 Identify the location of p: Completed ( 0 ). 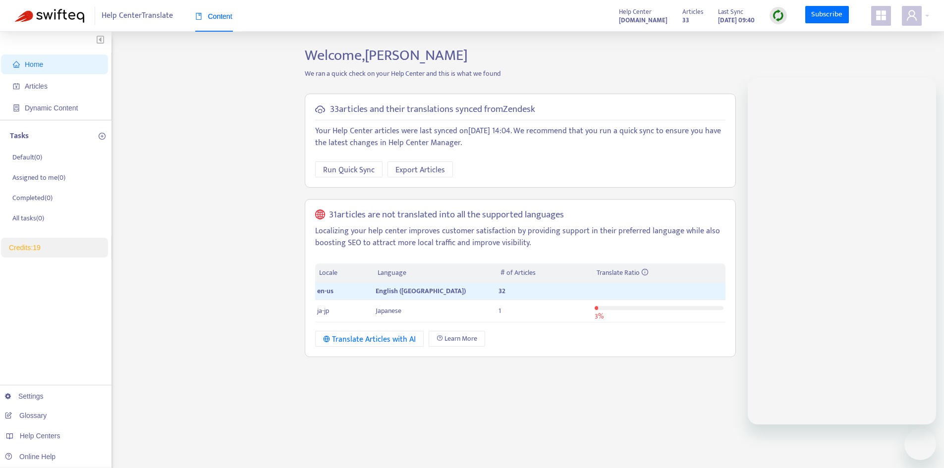
(32, 198).